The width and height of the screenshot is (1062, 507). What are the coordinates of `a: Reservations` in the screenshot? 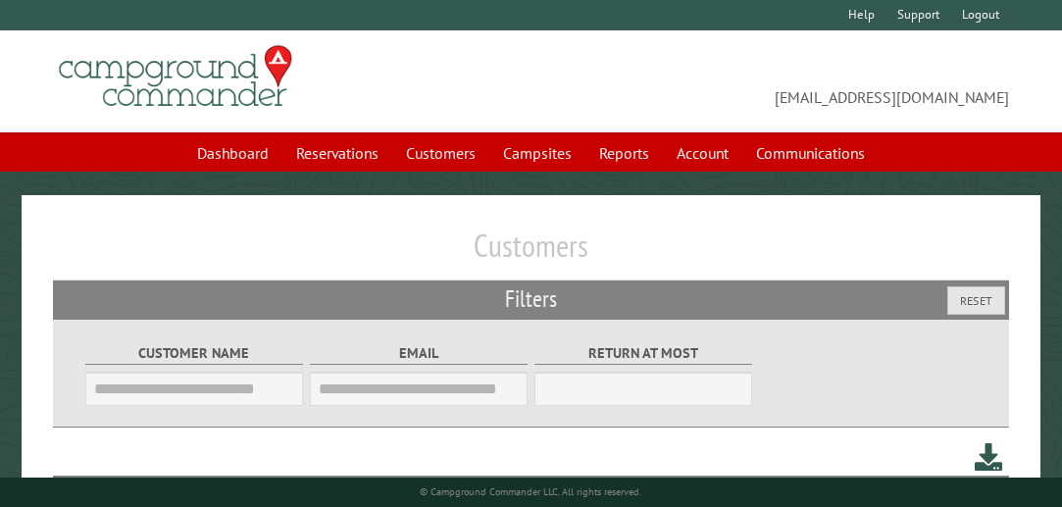 It's located at (337, 153).